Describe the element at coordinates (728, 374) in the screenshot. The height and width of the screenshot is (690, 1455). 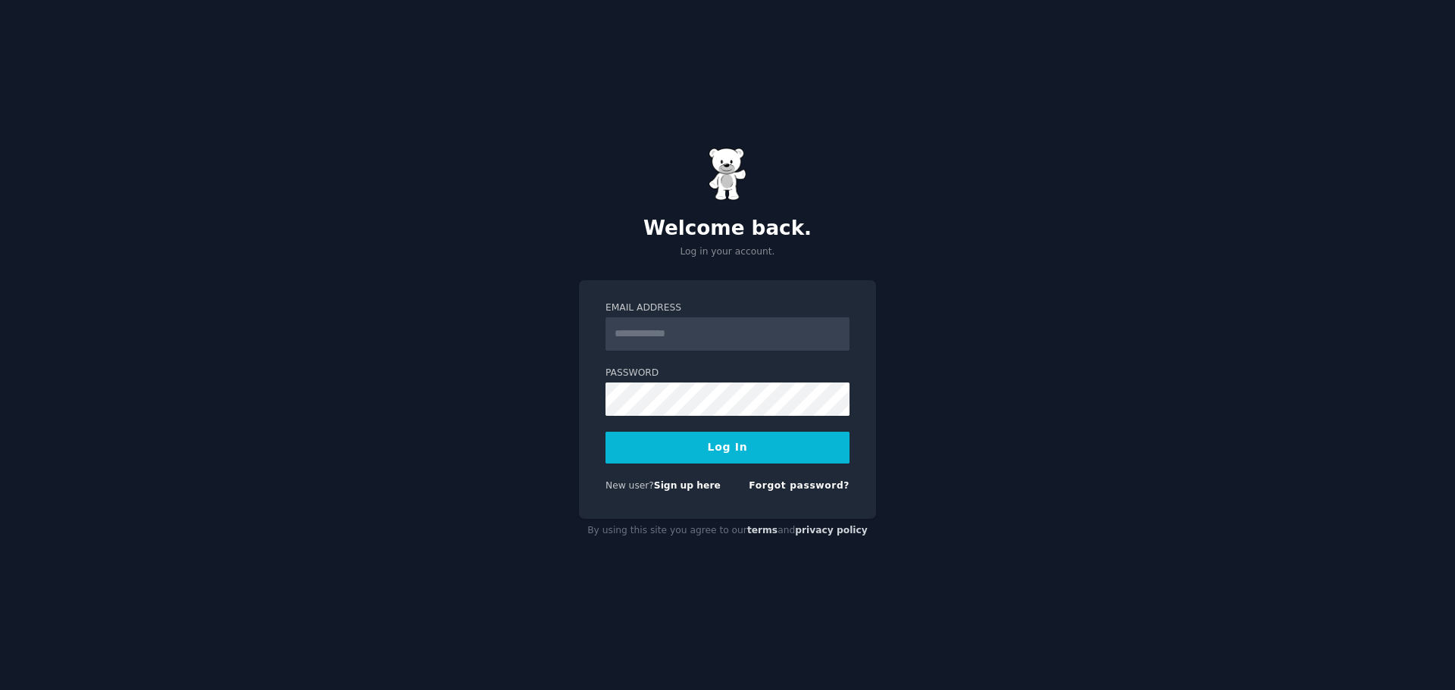
I see `label: Password` at that location.